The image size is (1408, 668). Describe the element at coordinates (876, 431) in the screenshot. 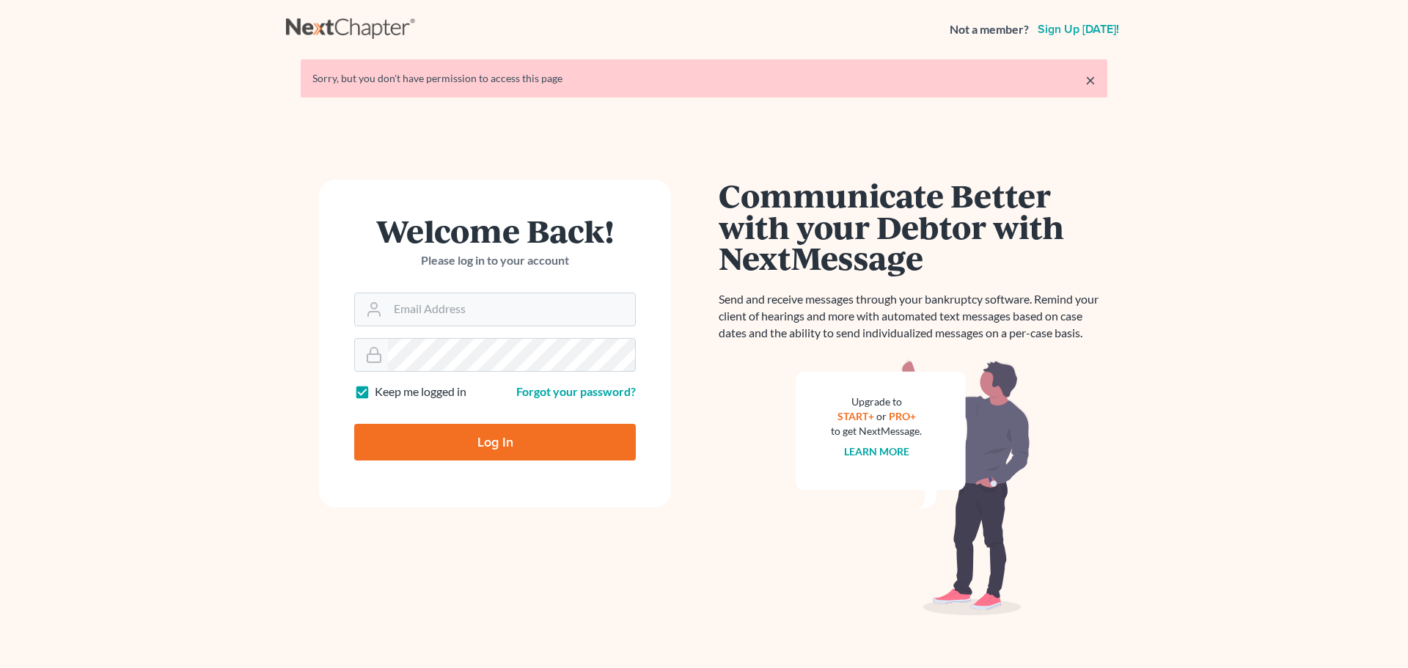

I see `div: to get NextMessage.` at that location.